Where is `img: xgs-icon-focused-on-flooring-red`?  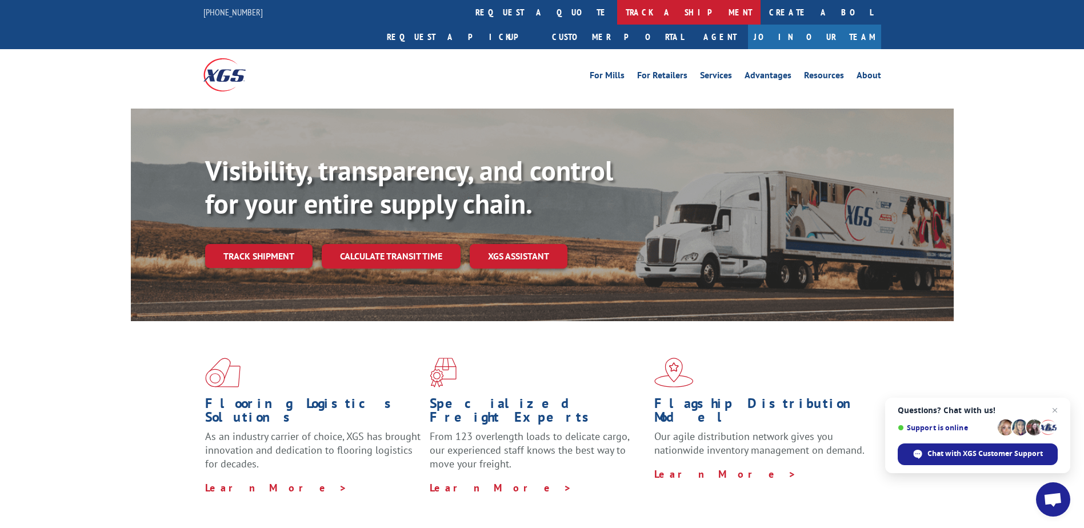 img: xgs-icon-focused-on-flooring-red is located at coordinates (443, 373).